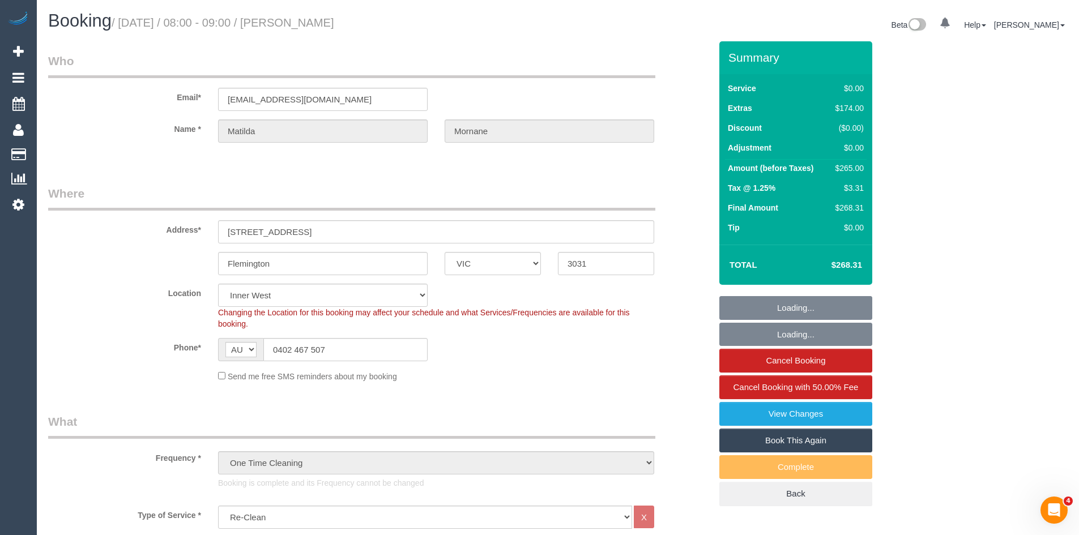 The width and height of the screenshot is (1079, 535). What do you see at coordinates (125, 228) in the screenshot?
I see `label: Address*` at bounding box center [125, 228].